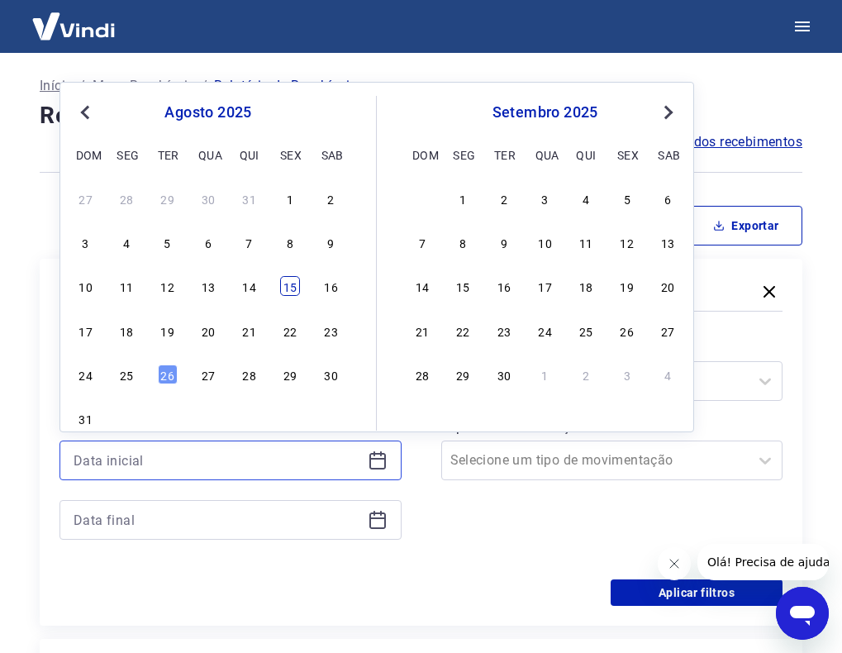 This screenshot has width=842, height=653. Describe the element at coordinates (504, 242) in the screenshot. I see `div: Choose terça-feira, 9 de setembro de 2025` at that location.